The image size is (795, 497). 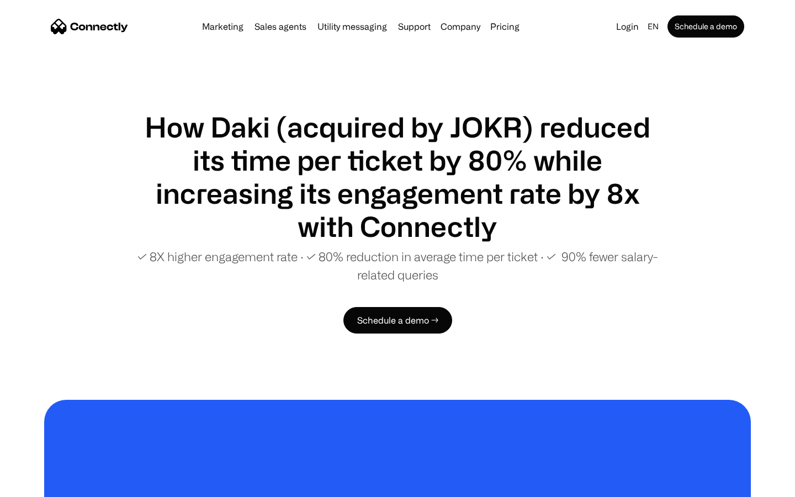 What do you see at coordinates (414, 26) in the screenshot?
I see `a: Support` at bounding box center [414, 26].